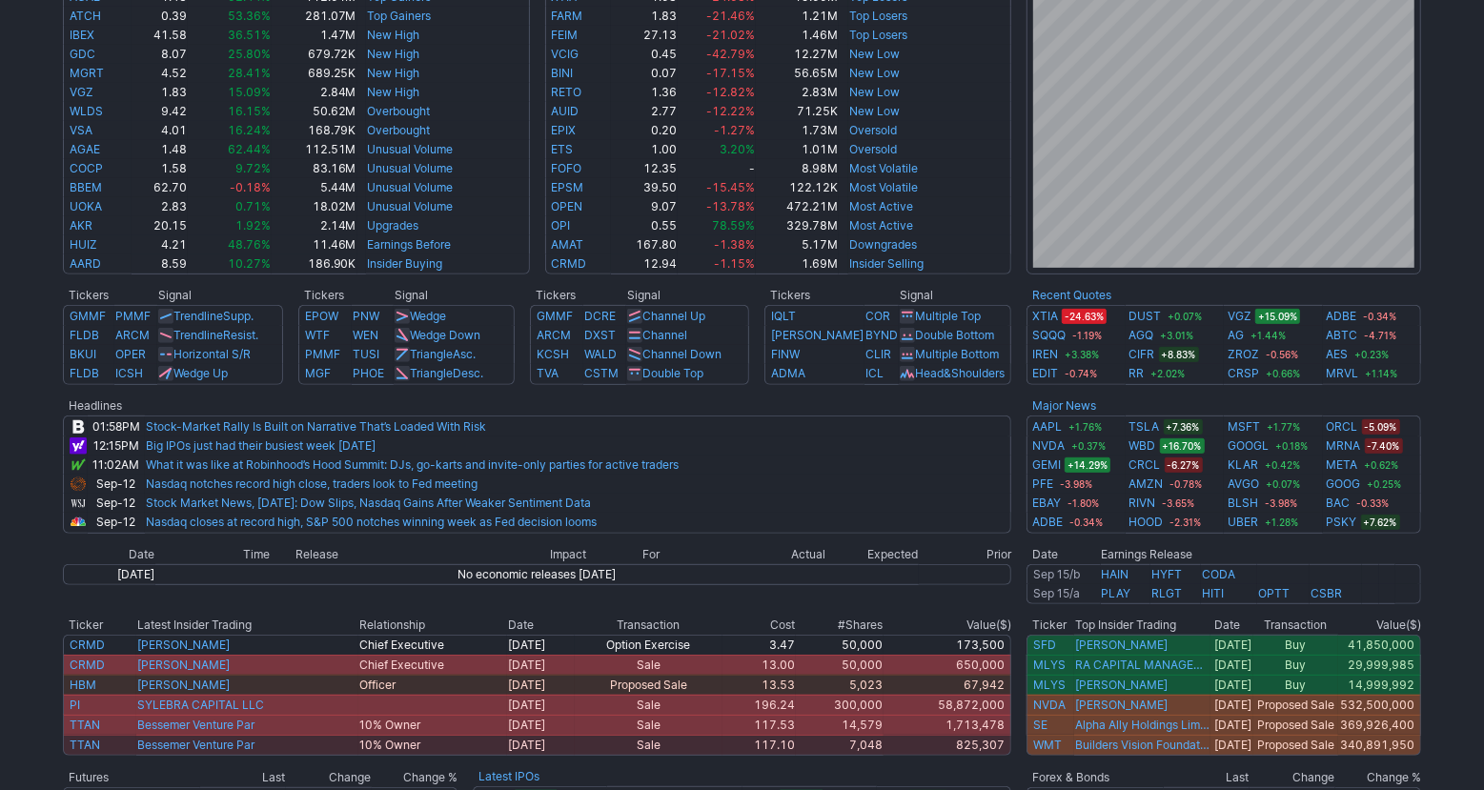 The width and height of the screenshot is (1484, 790). I want to click on a: CRMD, so click(569, 263).